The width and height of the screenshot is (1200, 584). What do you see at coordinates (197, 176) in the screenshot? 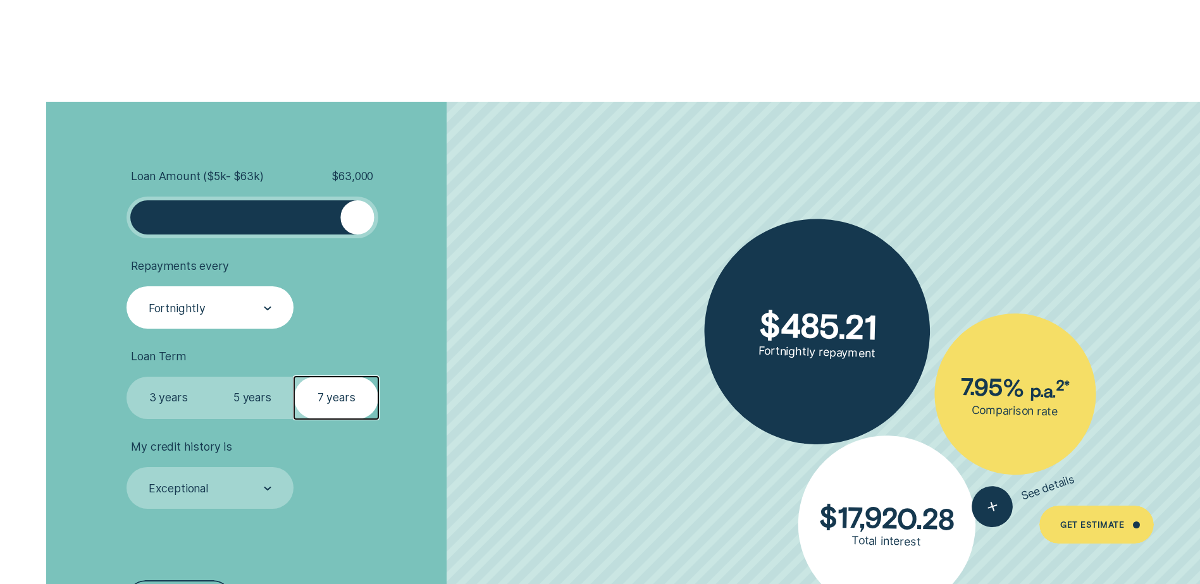
I see `span: Loan Amount ( $5k - $63k )` at bounding box center [197, 176].